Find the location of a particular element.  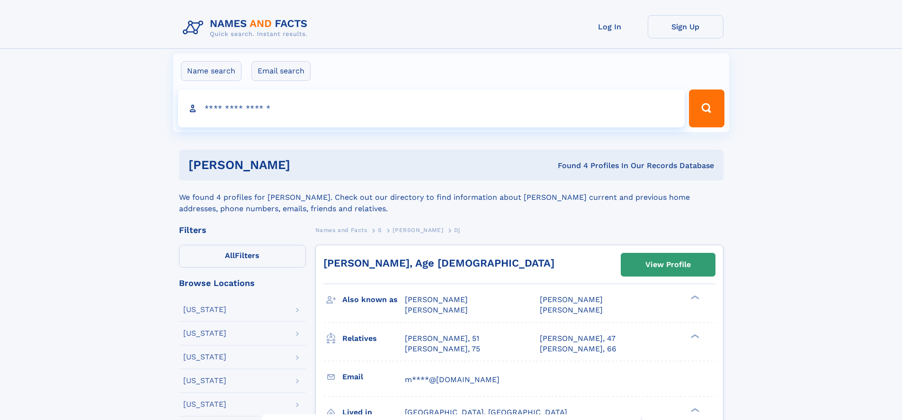

div: Browse Locations is located at coordinates (242, 283).